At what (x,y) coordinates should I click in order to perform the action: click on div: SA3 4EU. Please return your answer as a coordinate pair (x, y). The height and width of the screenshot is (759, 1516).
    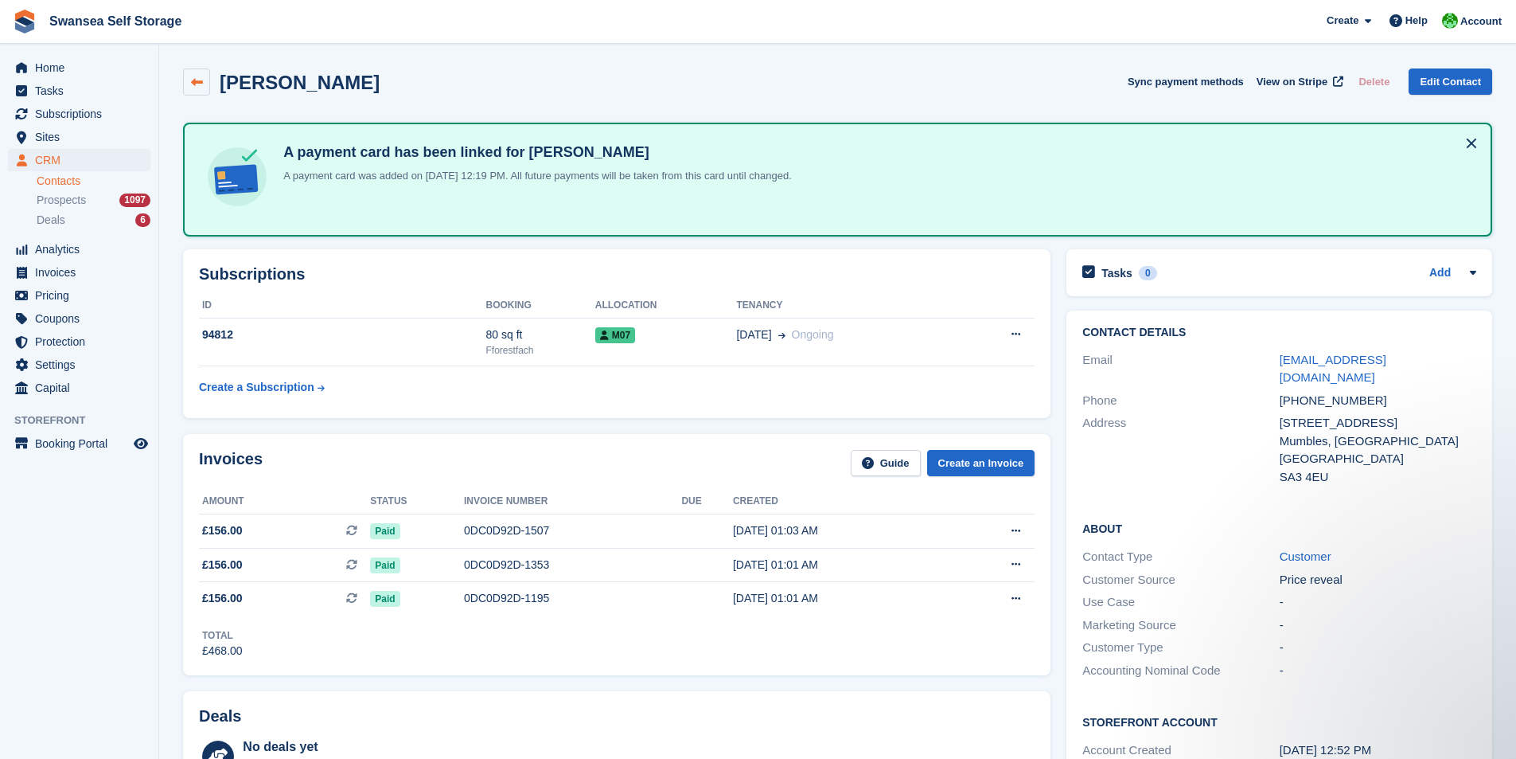
    Looking at the image, I should click on (1378, 477).